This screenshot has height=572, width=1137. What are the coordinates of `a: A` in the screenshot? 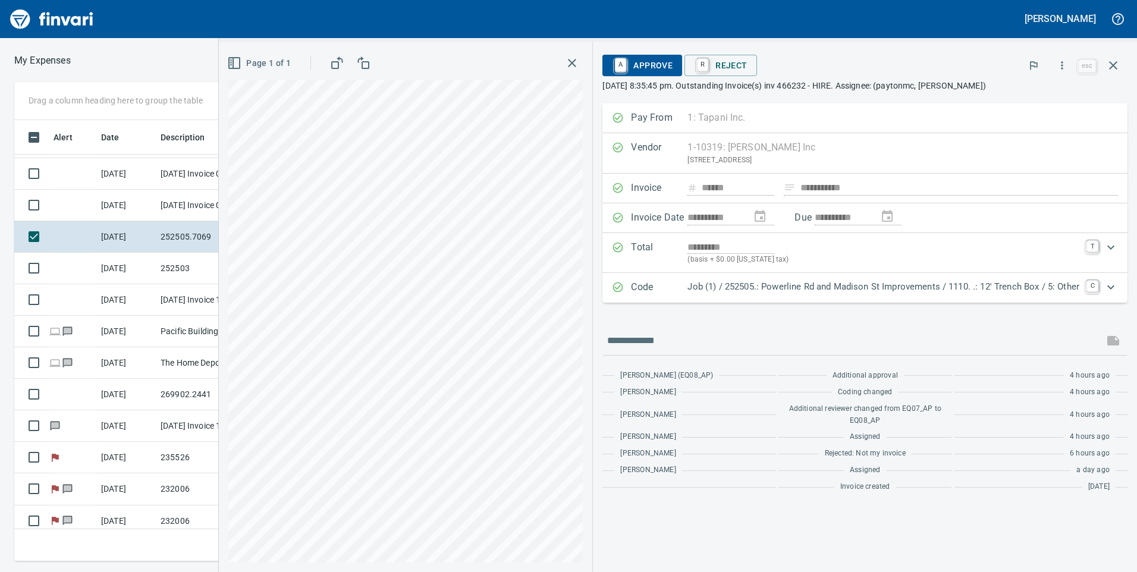 It's located at (620, 65).